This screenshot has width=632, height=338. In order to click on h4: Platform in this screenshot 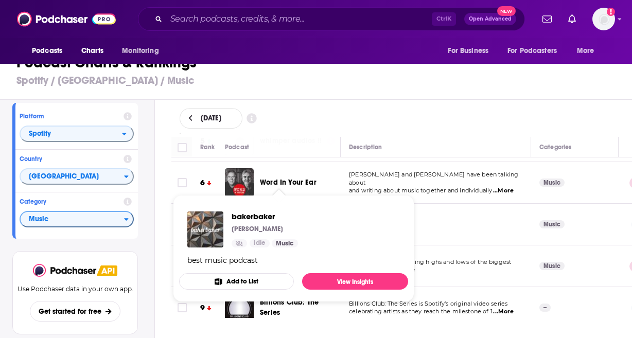, I will do `click(69, 116)`.